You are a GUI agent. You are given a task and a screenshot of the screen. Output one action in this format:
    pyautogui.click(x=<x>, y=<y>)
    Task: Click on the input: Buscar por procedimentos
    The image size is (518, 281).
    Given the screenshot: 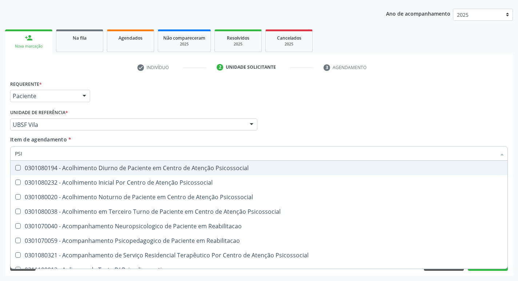 What is the action you would take?
    pyautogui.click(x=255, y=153)
    